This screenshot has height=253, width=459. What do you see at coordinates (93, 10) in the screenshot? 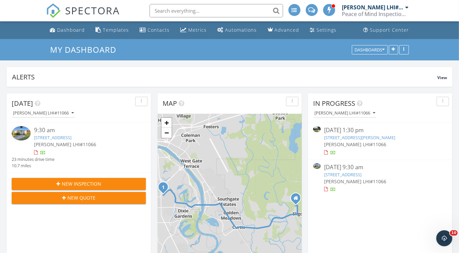
I see `span: SPECTORA` at bounding box center [93, 10].